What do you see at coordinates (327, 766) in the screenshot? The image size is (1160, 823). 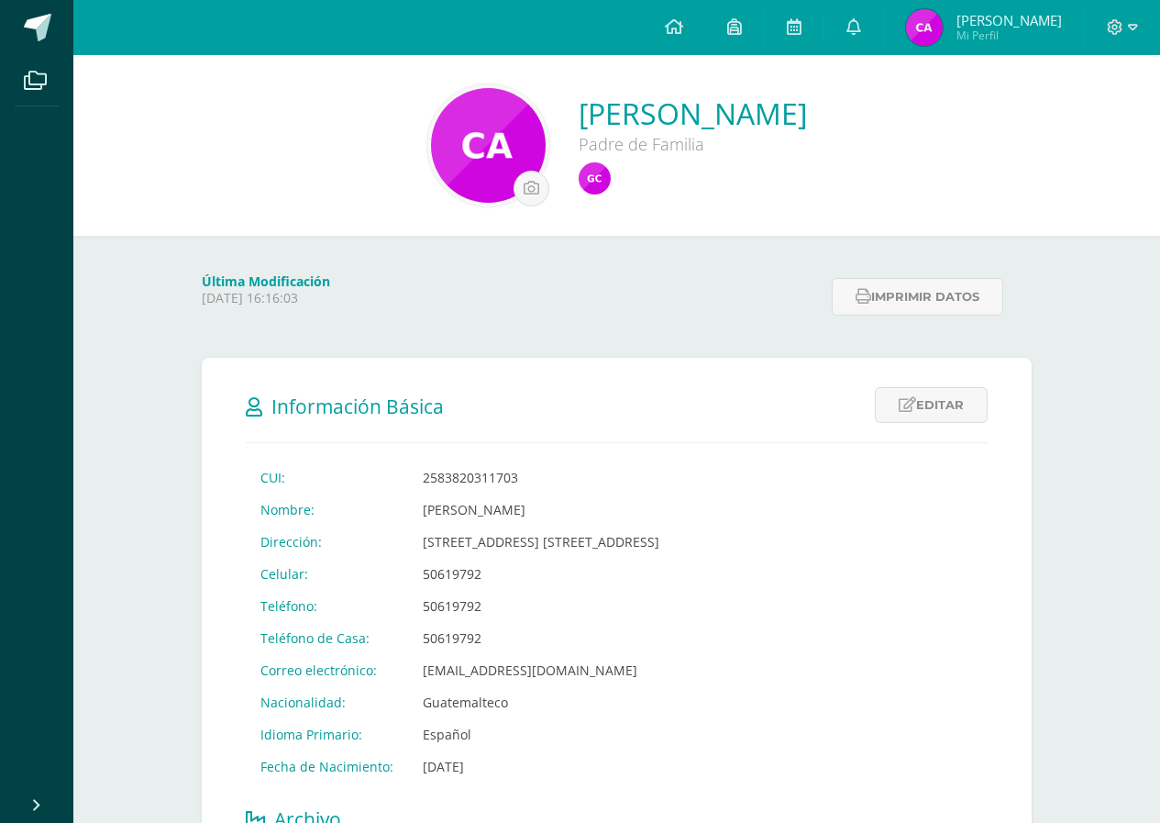 I see `td: Fecha de Nacimiento:` at bounding box center [327, 766].